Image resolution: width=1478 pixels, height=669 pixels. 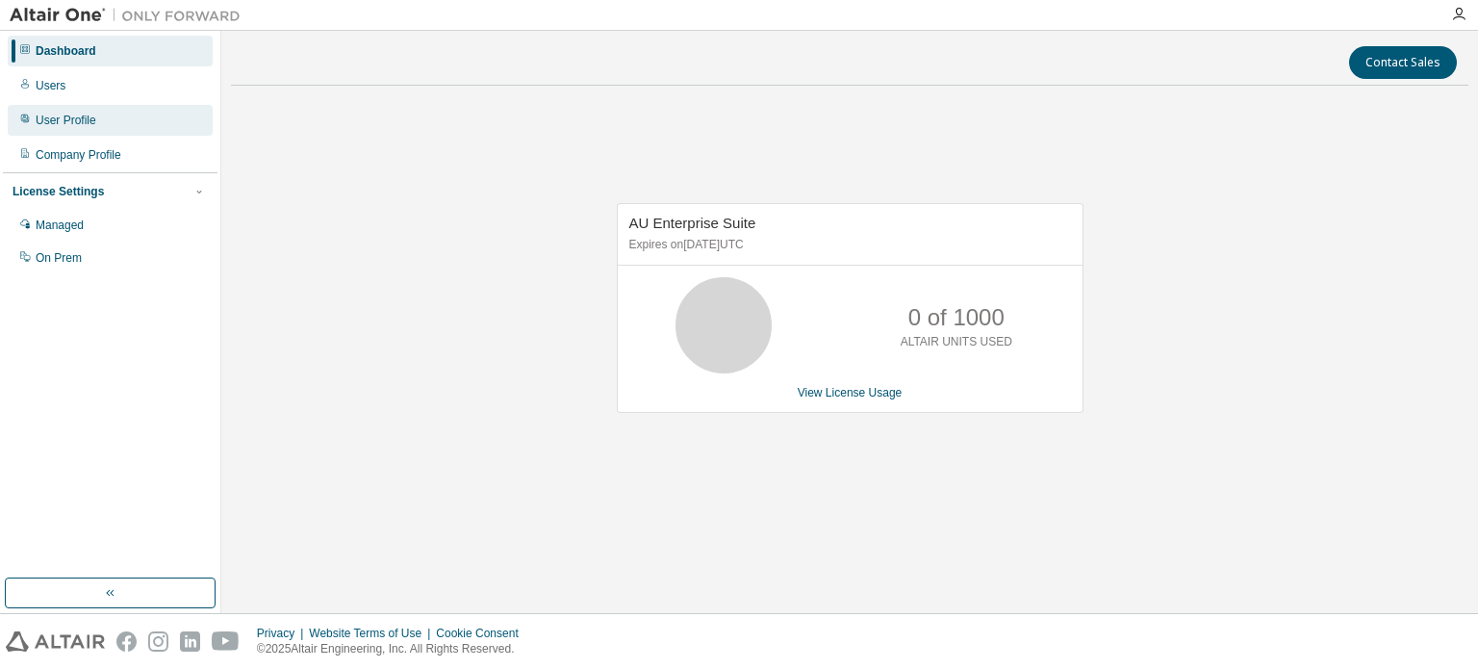 I want to click on img: Altair One, so click(x=130, y=15).